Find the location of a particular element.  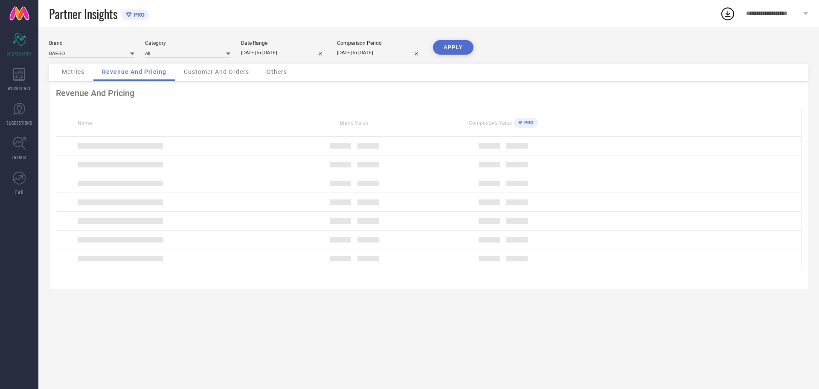

span: Name is located at coordinates (84, 123).